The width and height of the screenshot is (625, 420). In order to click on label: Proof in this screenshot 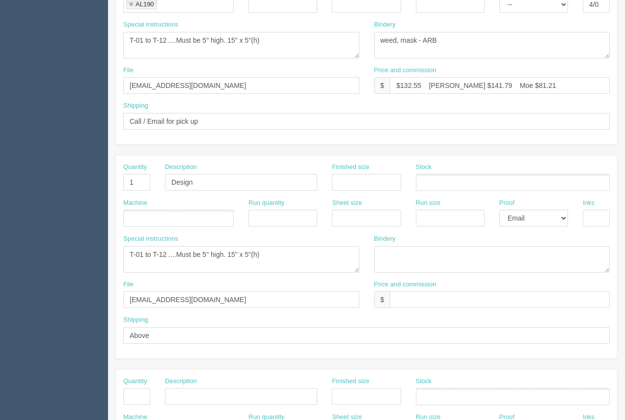, I will do `click(507, 203)`.